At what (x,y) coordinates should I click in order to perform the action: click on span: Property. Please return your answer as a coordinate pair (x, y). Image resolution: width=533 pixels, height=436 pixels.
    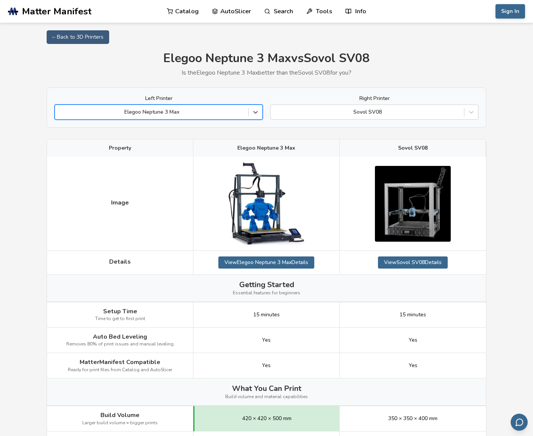
    Looking at the image, I should click on (120, 148).